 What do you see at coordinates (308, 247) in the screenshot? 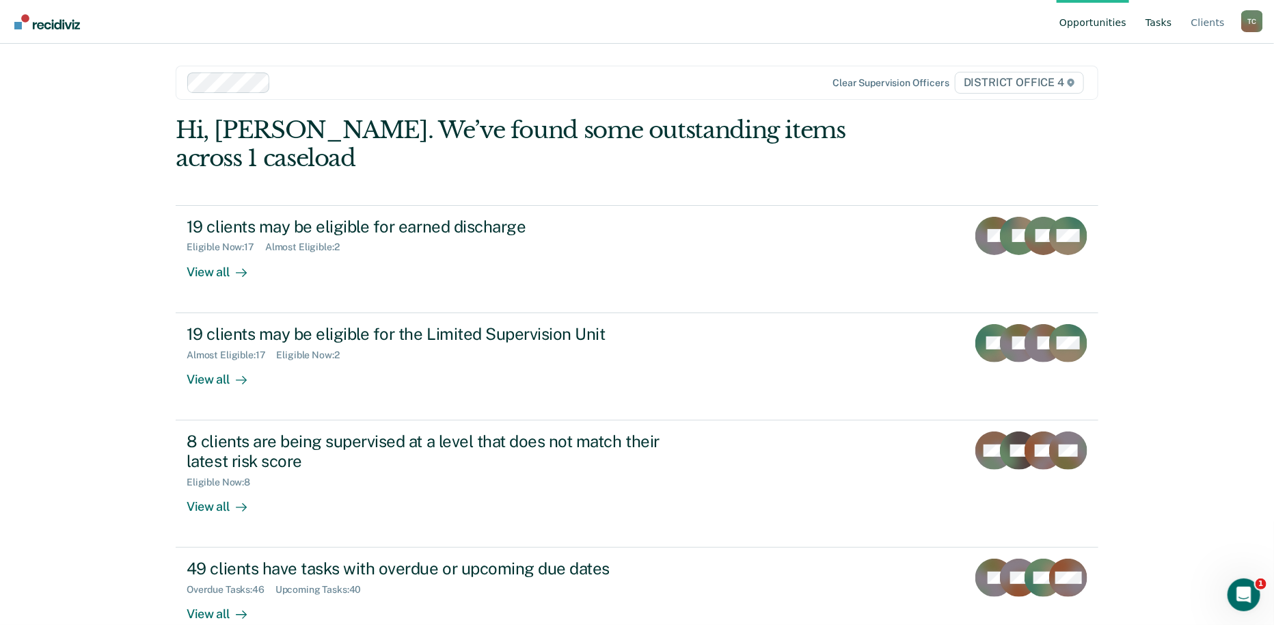
I see `div: Almost Eligible : 2` at bounding box center [308, 247].